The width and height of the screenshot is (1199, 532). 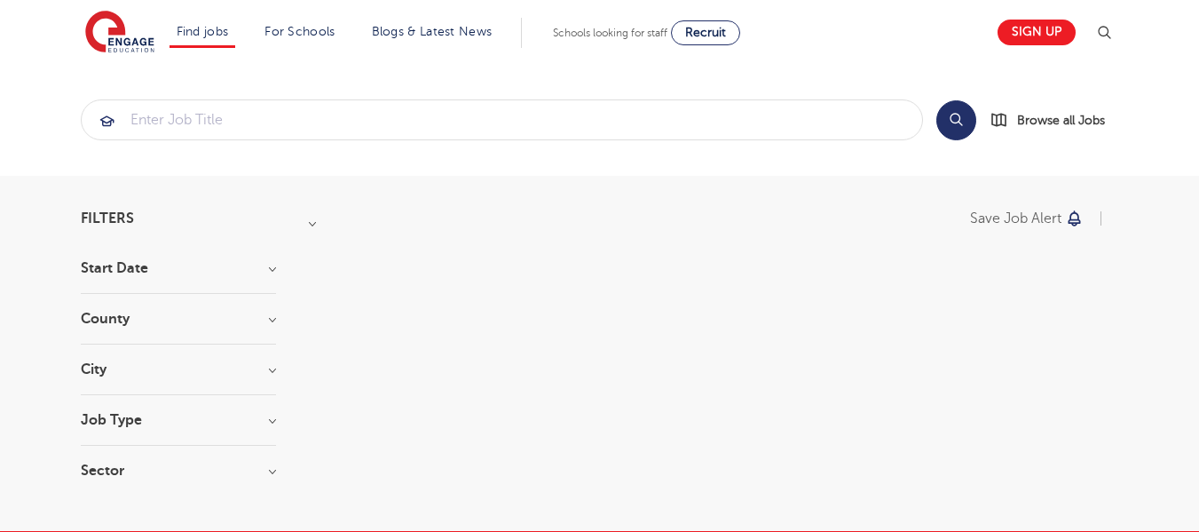 I want to click on a: For Schools, so click(x=299, y=31).